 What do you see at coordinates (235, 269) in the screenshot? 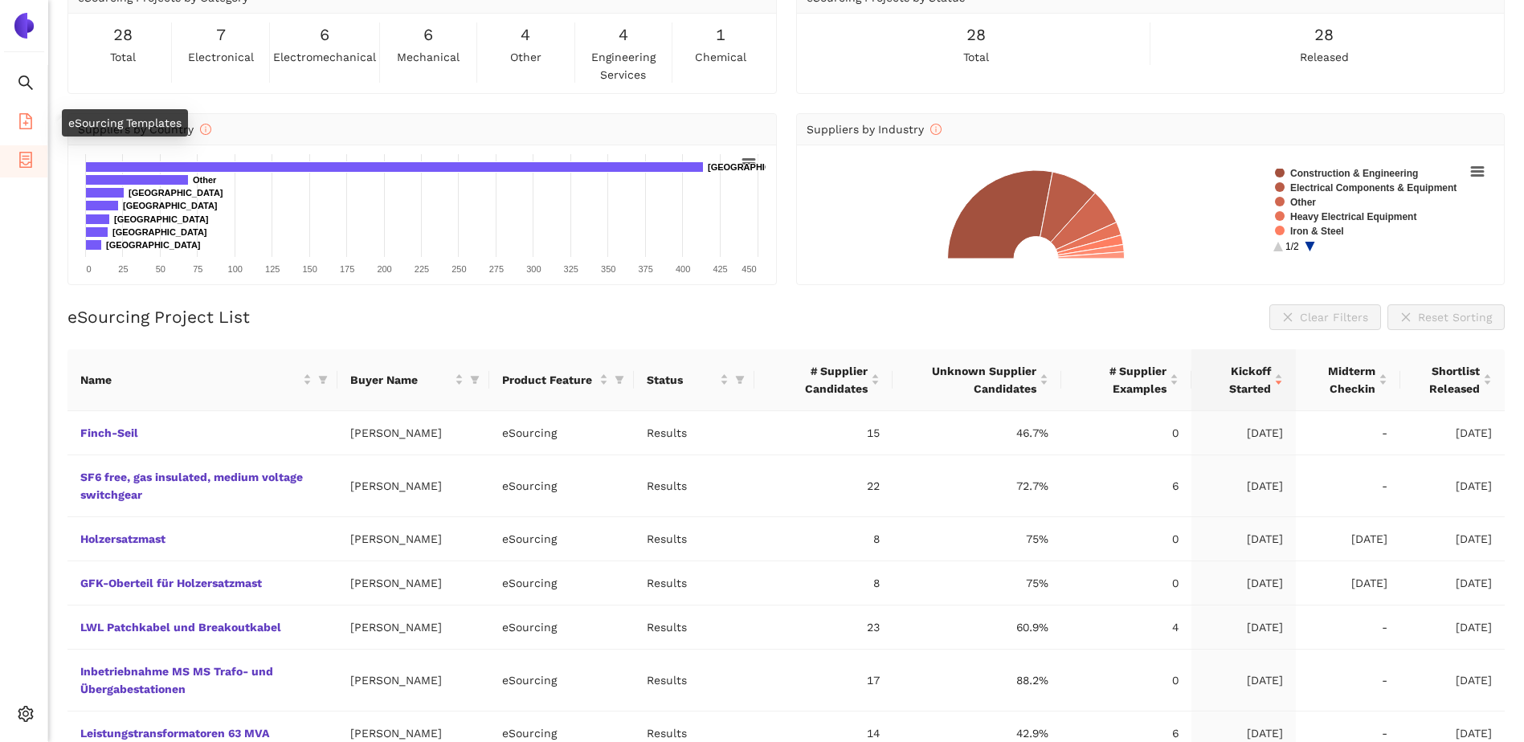
I see `text: 100` at bounding box center [235, 269].